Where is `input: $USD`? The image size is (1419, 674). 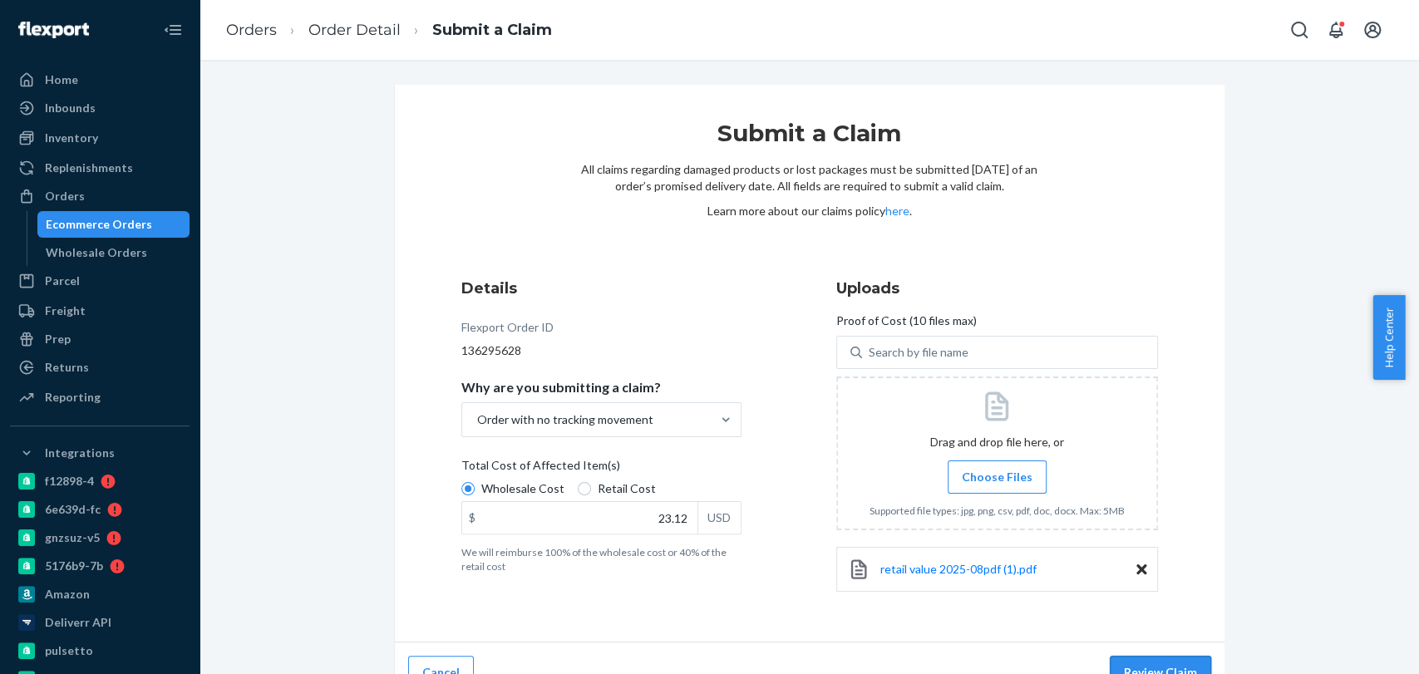
input: $USD is located at coordinates (579, 518).